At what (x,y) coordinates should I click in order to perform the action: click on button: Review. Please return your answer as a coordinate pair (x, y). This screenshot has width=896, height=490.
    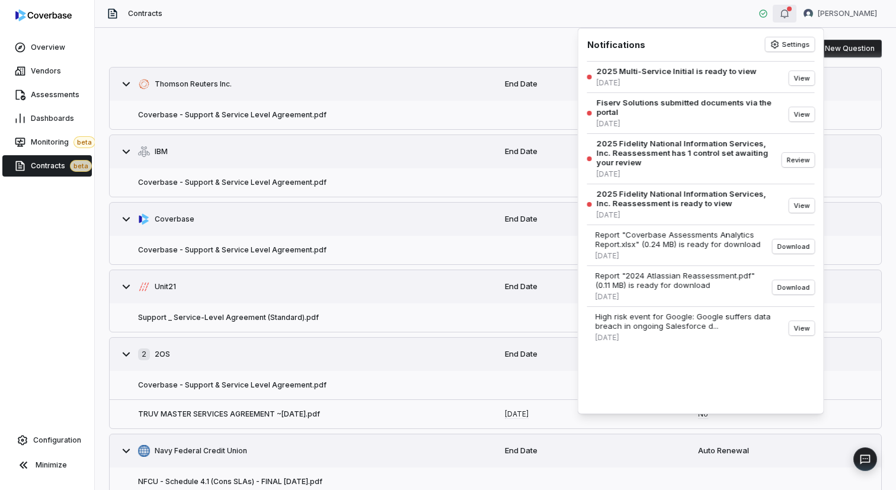
    Looking at the image, I should click on (799, 160).